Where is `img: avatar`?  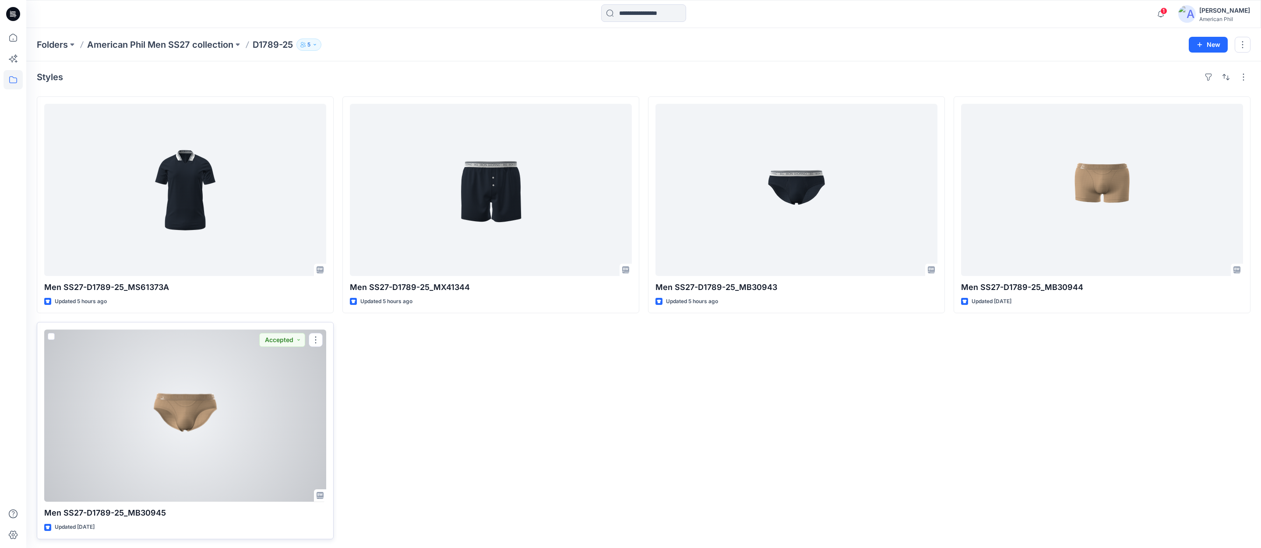
img: avatar is located at coordinates (1187, 14).